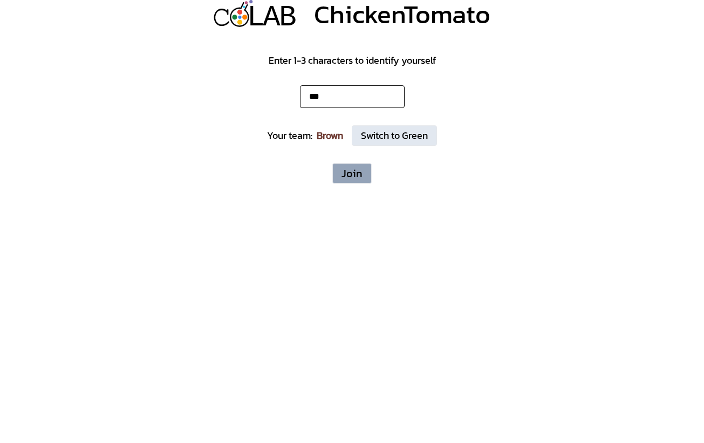 This screenshot has width=704, height=443. What do you see at coordinates (402, 14) in the screenshot?
I see `div: ChickenTomato` at bounding box center [402, 14].